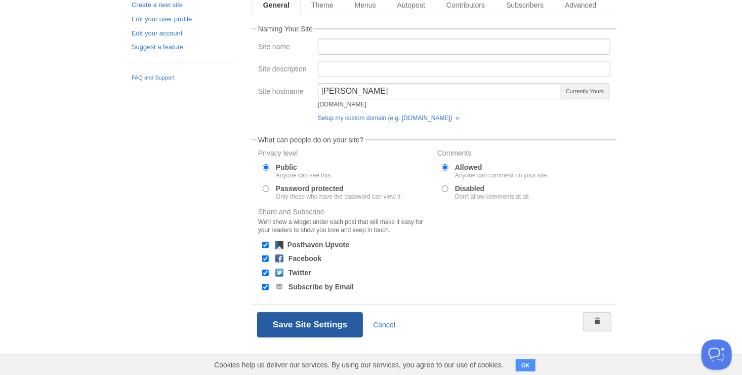 The height and width of the screenshot is (375, 742). Describe the element at coordinates (181, 78) in the screenshot. I see `a: FAQ and Support` at that location.